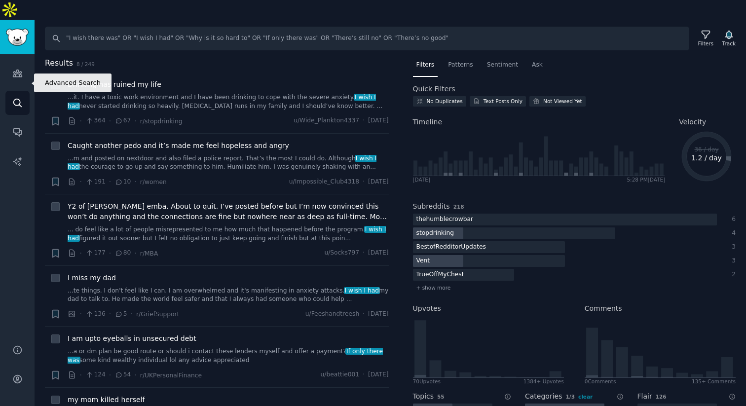 The width and height of the screenshot is (746, 406). What do you see at coordinates (538, 65) in the screenshot?
I see `span: Ask` at bounding box center [538, 65].